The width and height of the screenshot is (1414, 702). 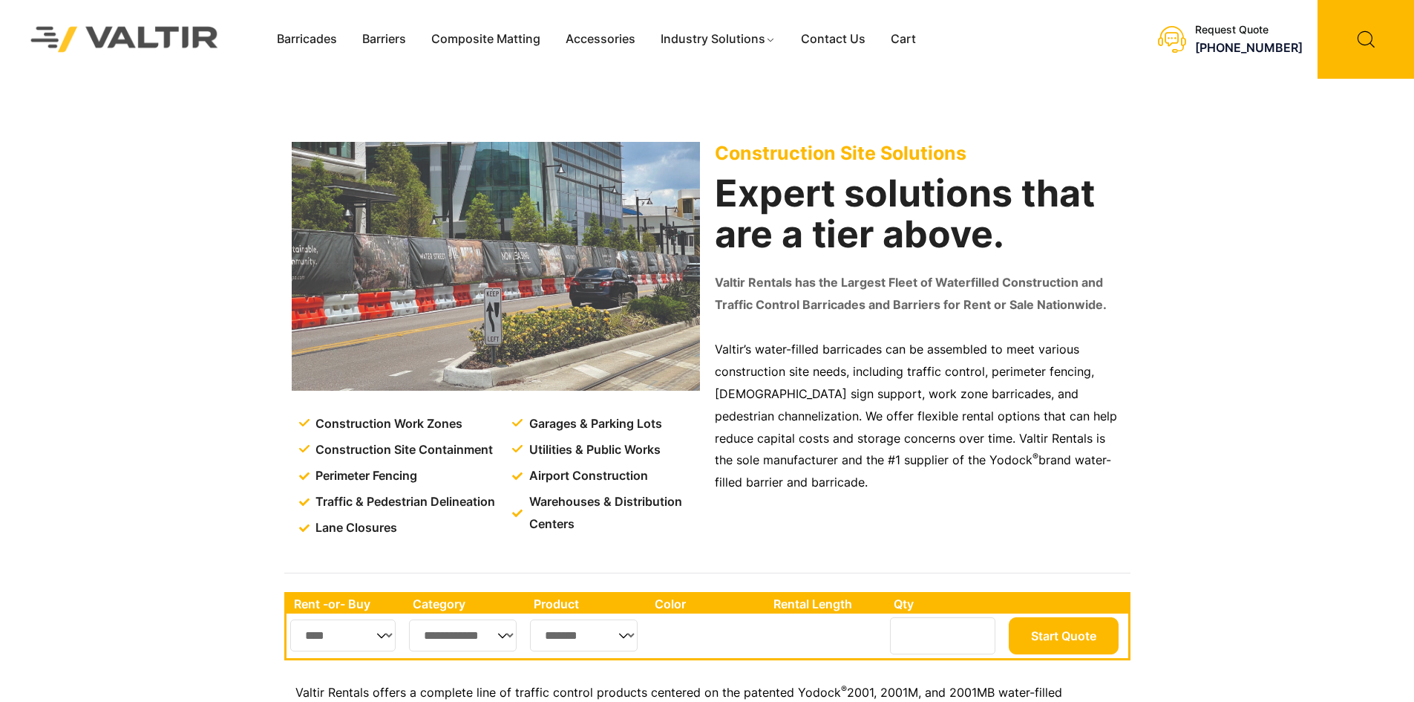 I want to click on span: Construction Site Containment, so click(x=402, y=450).